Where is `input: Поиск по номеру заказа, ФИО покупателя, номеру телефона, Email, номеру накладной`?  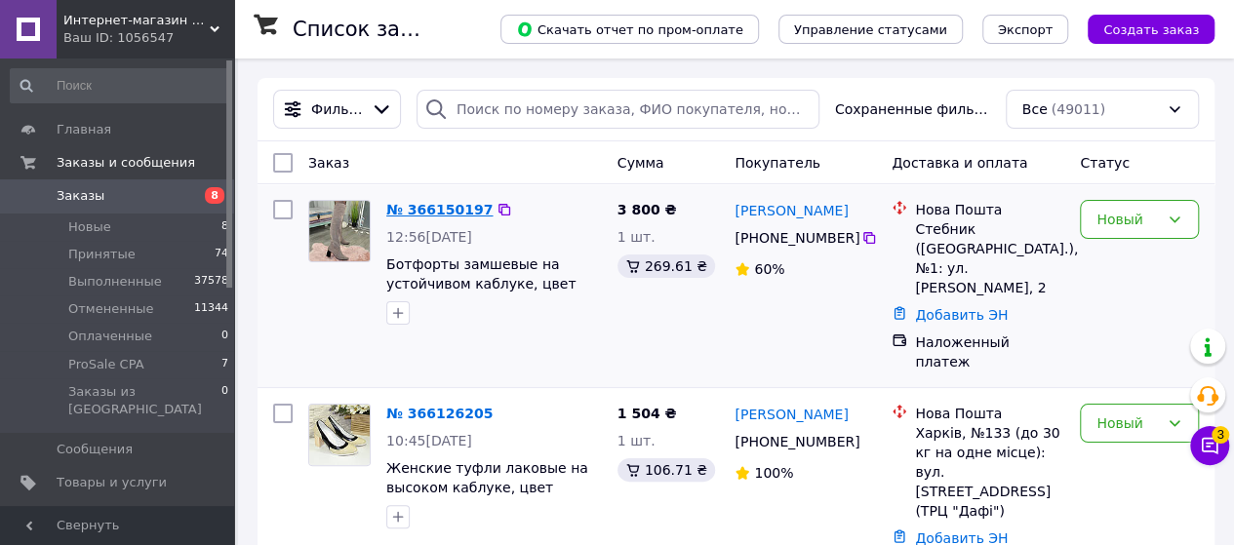 input: Поиск по номеру заказа, ФИО покупателя, номеру телефона, Email, номеру накладной is located at coordinates (617, 109).